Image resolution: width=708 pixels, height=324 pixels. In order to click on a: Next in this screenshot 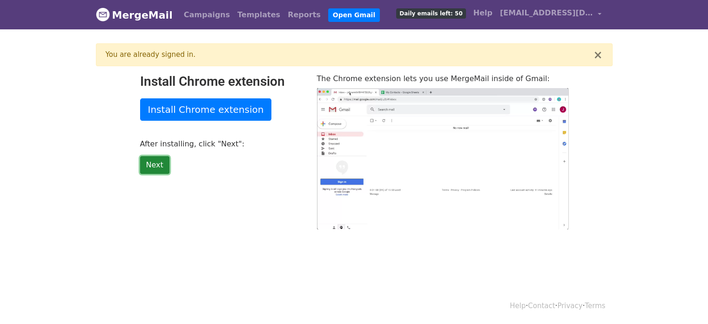, I will do `click(155, 165)`.